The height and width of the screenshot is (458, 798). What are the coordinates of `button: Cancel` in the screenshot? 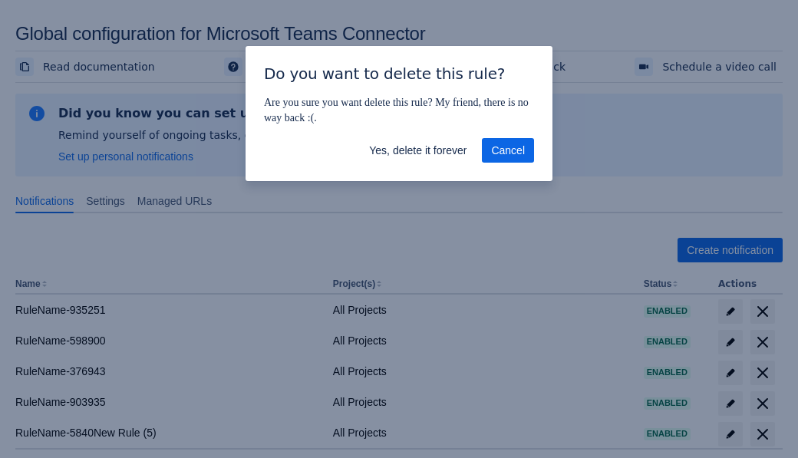 It's located at (508, 150).